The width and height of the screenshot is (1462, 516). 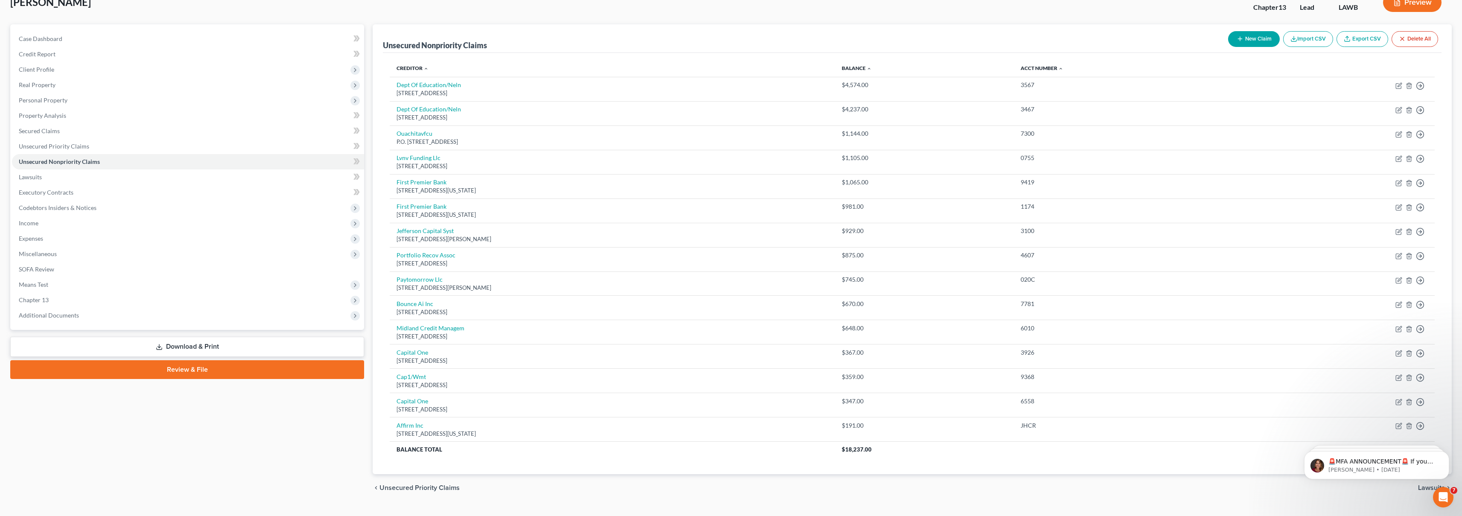 I want to click on button: chevron_left Unsecured Priority Claims, so click(x=416, y=488).